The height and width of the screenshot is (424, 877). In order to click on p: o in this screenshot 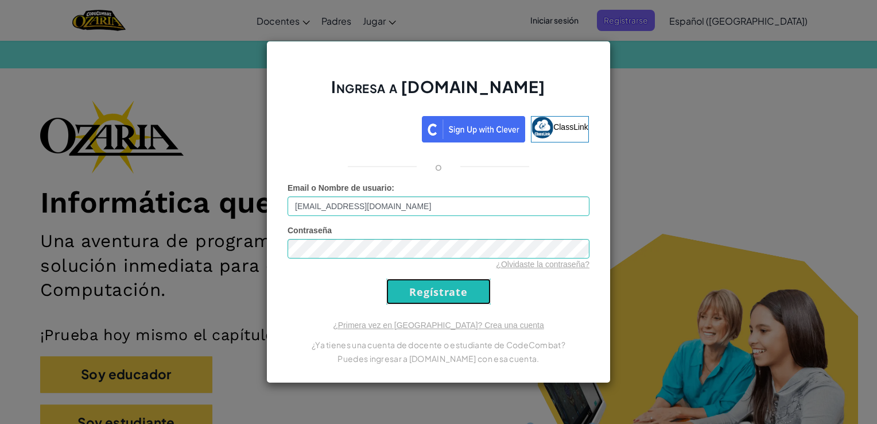, I will do `click(438, 166)`.